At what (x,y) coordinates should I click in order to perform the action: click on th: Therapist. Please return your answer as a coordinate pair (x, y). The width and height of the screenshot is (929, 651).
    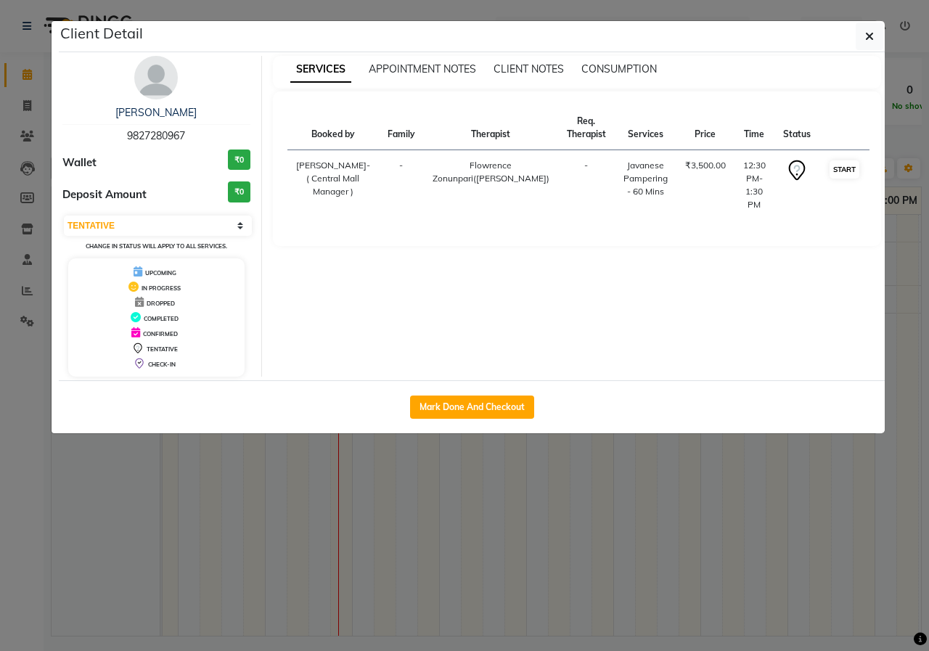
    Looking at the image, I should click on (491, 128).